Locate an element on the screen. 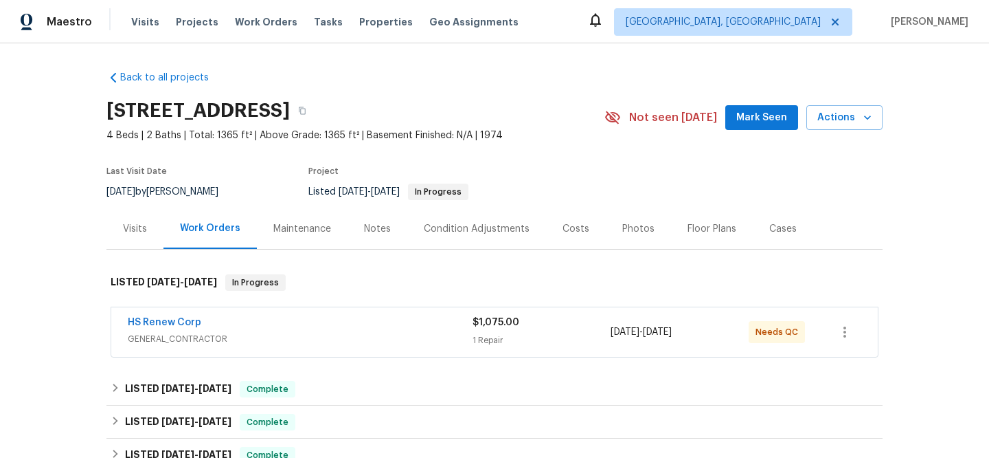 The width and height of the screenshot is (989, 458). button: Copy Address is located at coordinates (302, 111).